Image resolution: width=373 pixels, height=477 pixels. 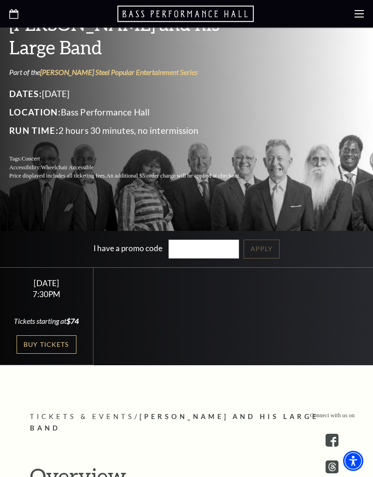 I want to click on p: 2 hours 30 minutes, no intermission, so click(x=136, y=131).